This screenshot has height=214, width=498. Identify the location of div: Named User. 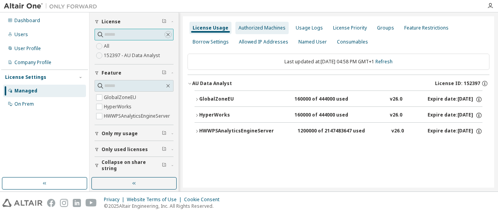
(313, 42).